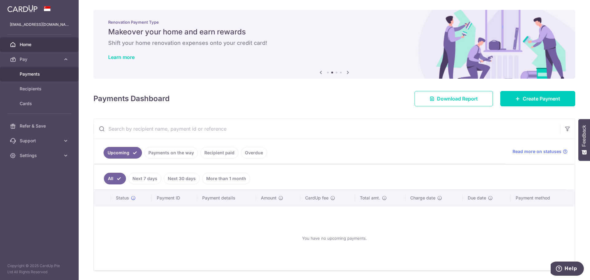 The height and width of the screenshot is (280, 590). Describe the element at coordinates (537, 152) in the screenshot. I see `span: Read more on statuses` at that location.